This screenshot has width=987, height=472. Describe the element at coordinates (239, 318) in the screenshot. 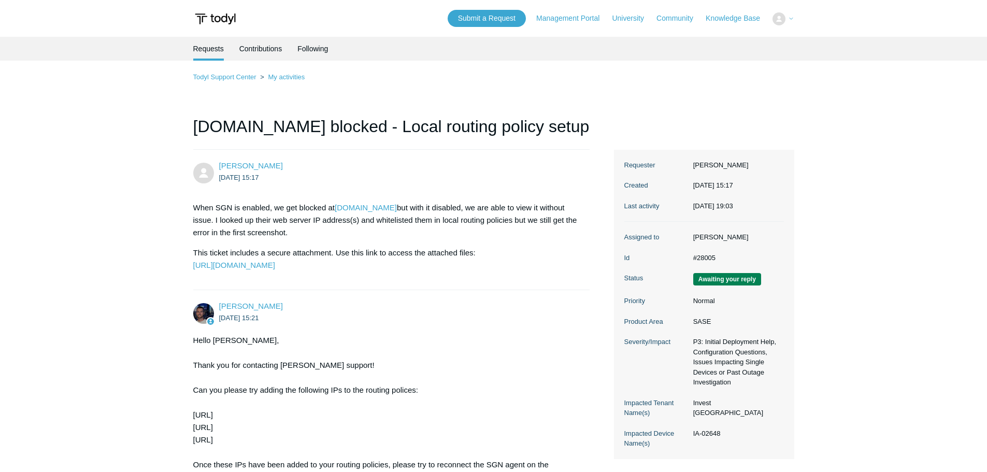

I see `time: 2025-09-09T15:21:31Z` at that location.